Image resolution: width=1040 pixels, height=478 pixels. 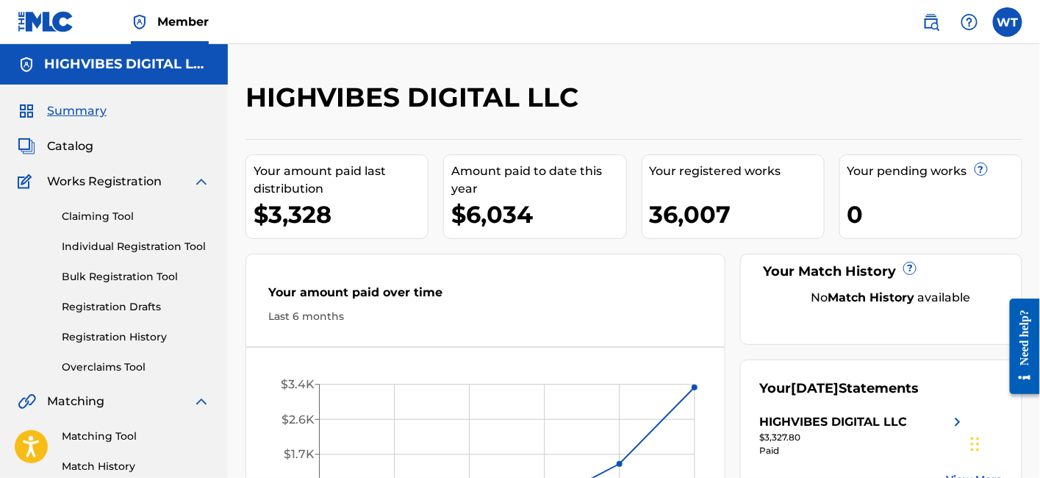 I want to click on div: Your Match History, so click(x=881, y=271).